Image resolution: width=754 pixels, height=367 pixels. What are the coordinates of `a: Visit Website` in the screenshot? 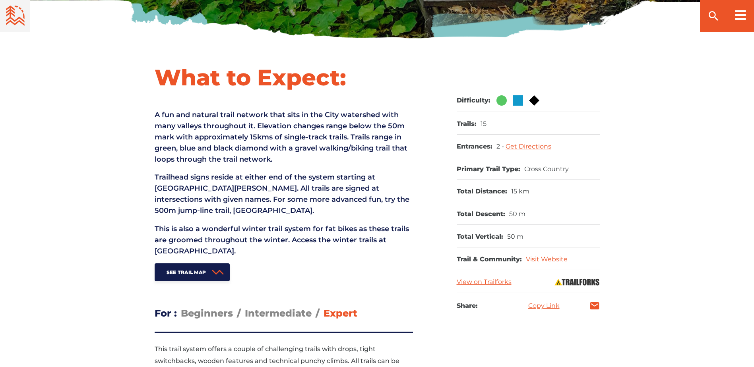 It's located at (547, 259).